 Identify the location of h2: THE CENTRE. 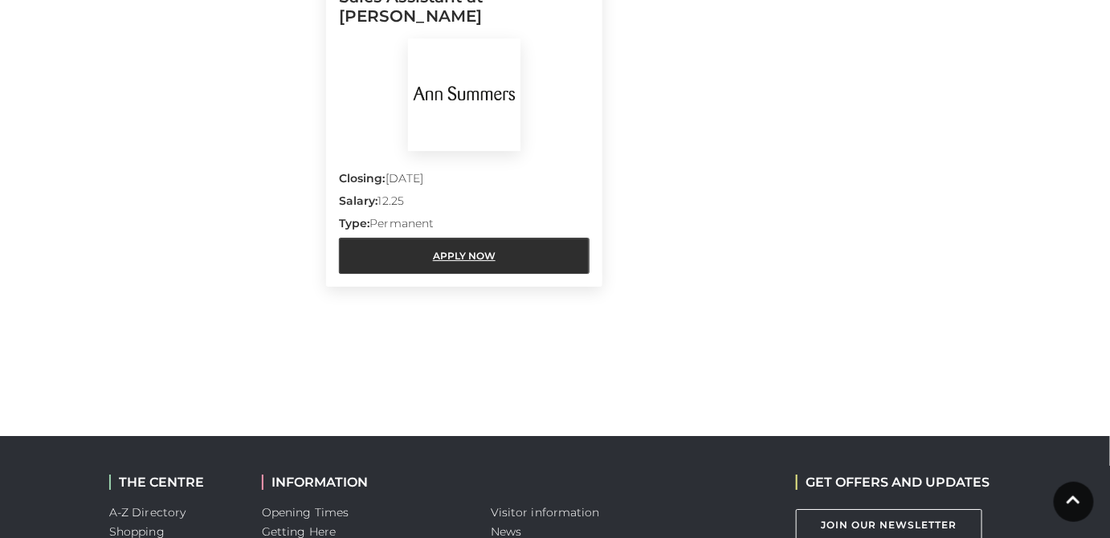
(174, 482).